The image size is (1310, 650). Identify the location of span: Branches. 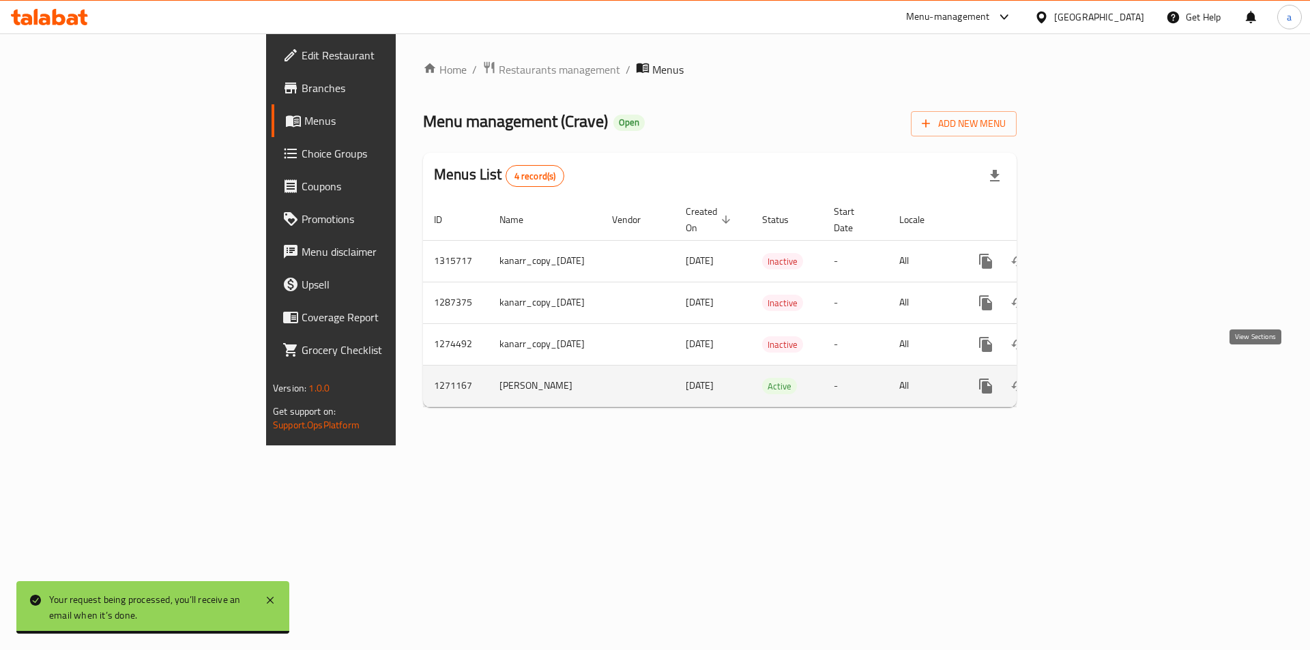
(387, 88).